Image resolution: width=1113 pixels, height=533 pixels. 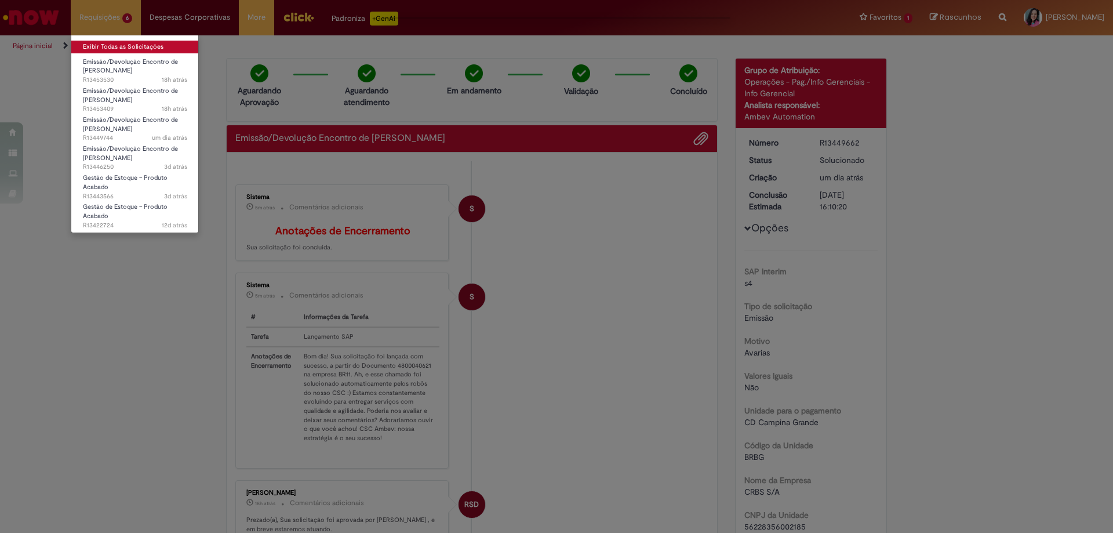 What do you see at coordinates (174, 225) in the screenshot?
I see `time: 16/08/2025 20:12:44` at bounding box center [174, 225].